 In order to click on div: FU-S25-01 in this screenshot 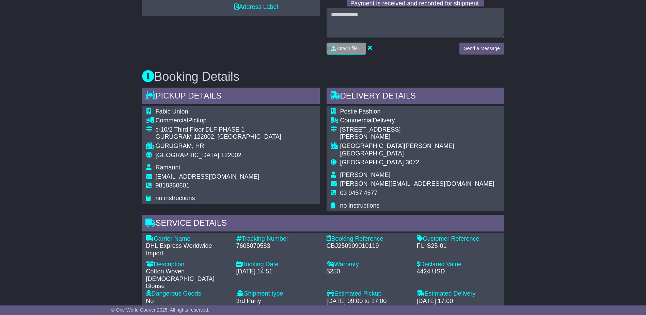, I will do `click(458, 246)`.